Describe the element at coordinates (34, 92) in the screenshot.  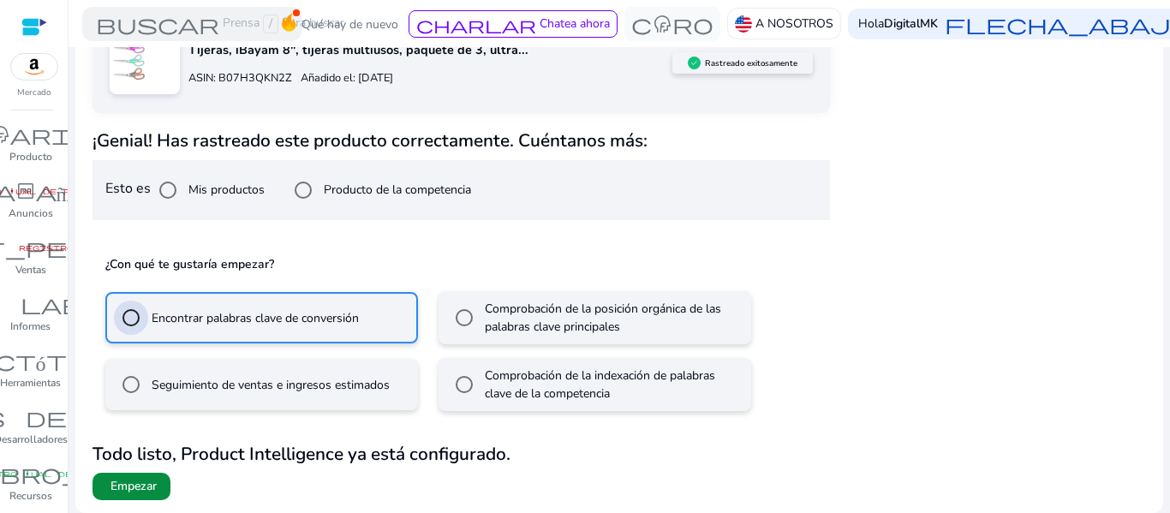
I see `font: Mercado` at that location.